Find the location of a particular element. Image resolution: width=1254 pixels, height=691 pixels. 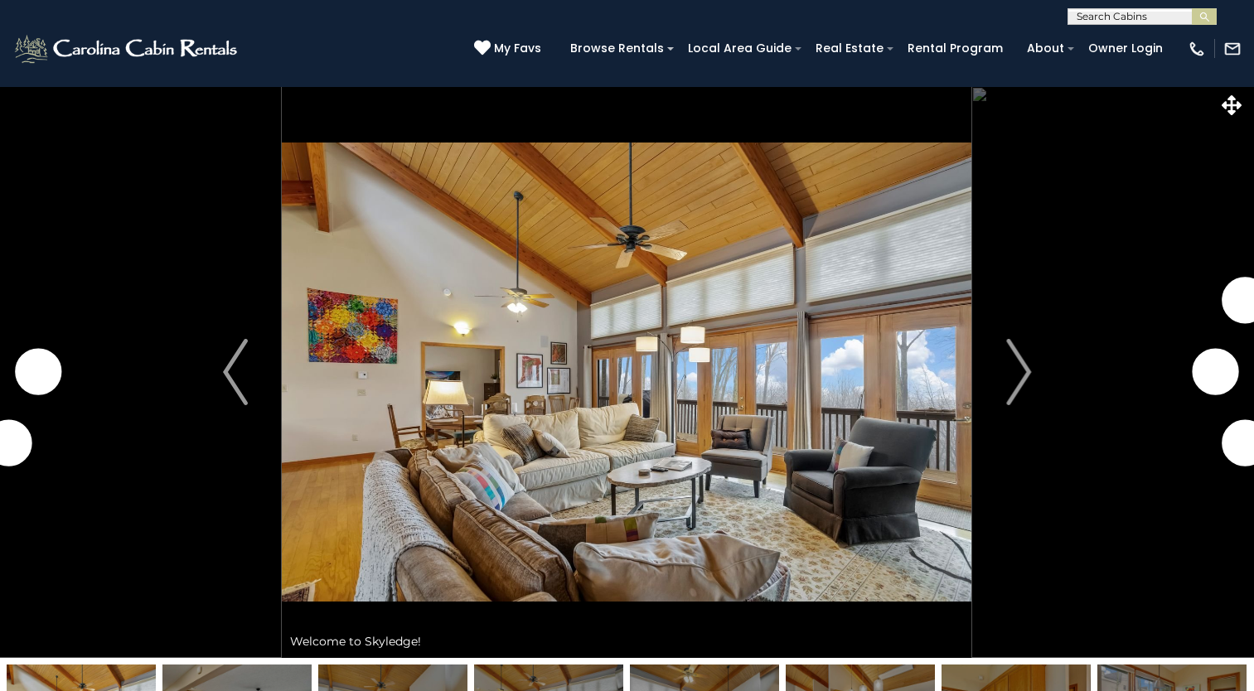

a: About is located at coordinates (1045, 48).